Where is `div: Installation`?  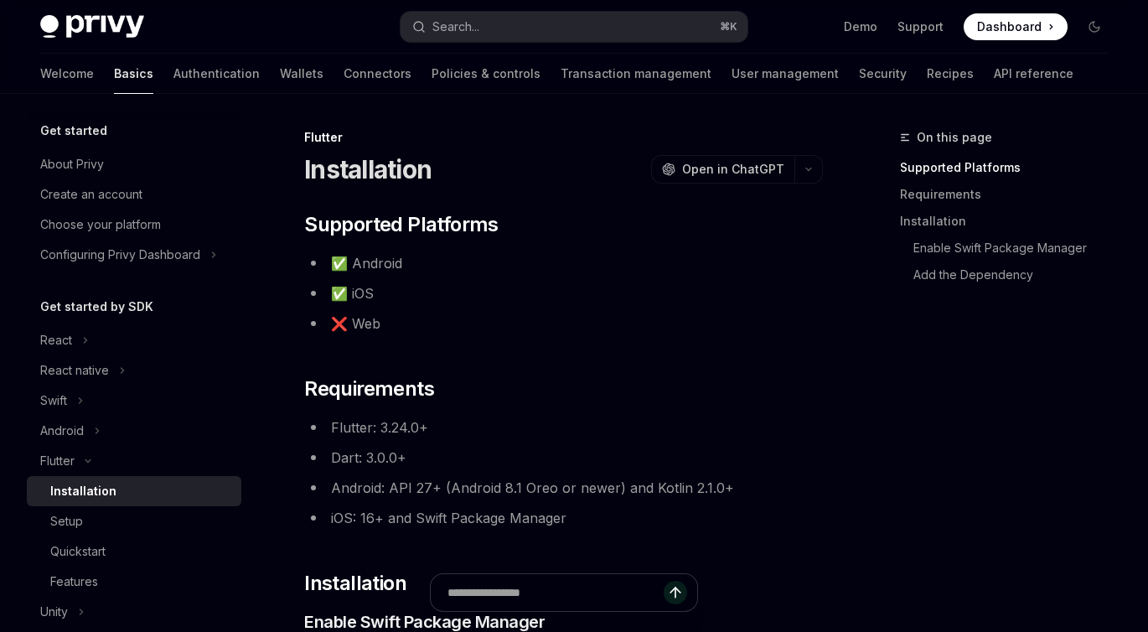
div: Installation is located at coordinates (83, 491).